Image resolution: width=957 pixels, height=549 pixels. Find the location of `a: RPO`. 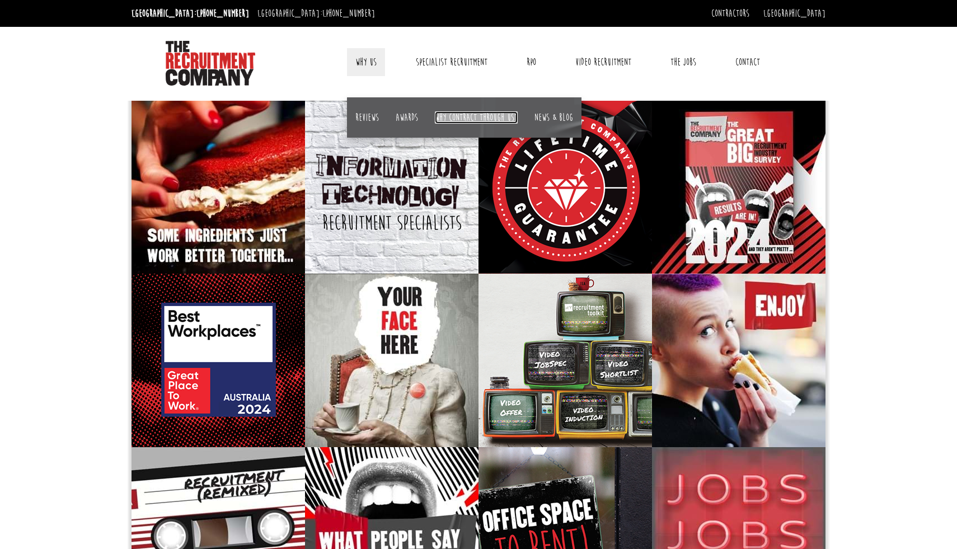

a: RPO is located at coordinates (531, 62).